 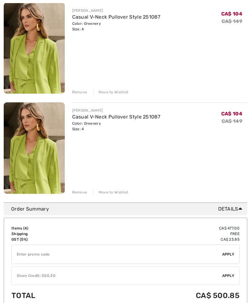 I want to click on td: CA$ 23.85, so click(x=166, y=240).